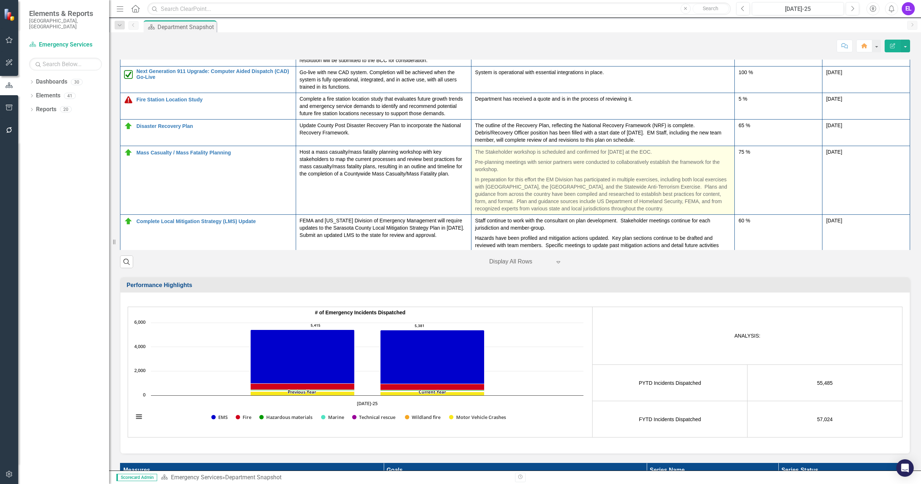 Image resolution: width=921 pixels, height=484 pixels. Describe the element at coordinates (303, 391) in the screenshot. I see `path: Jul-25, 34. Marine.` at that location.